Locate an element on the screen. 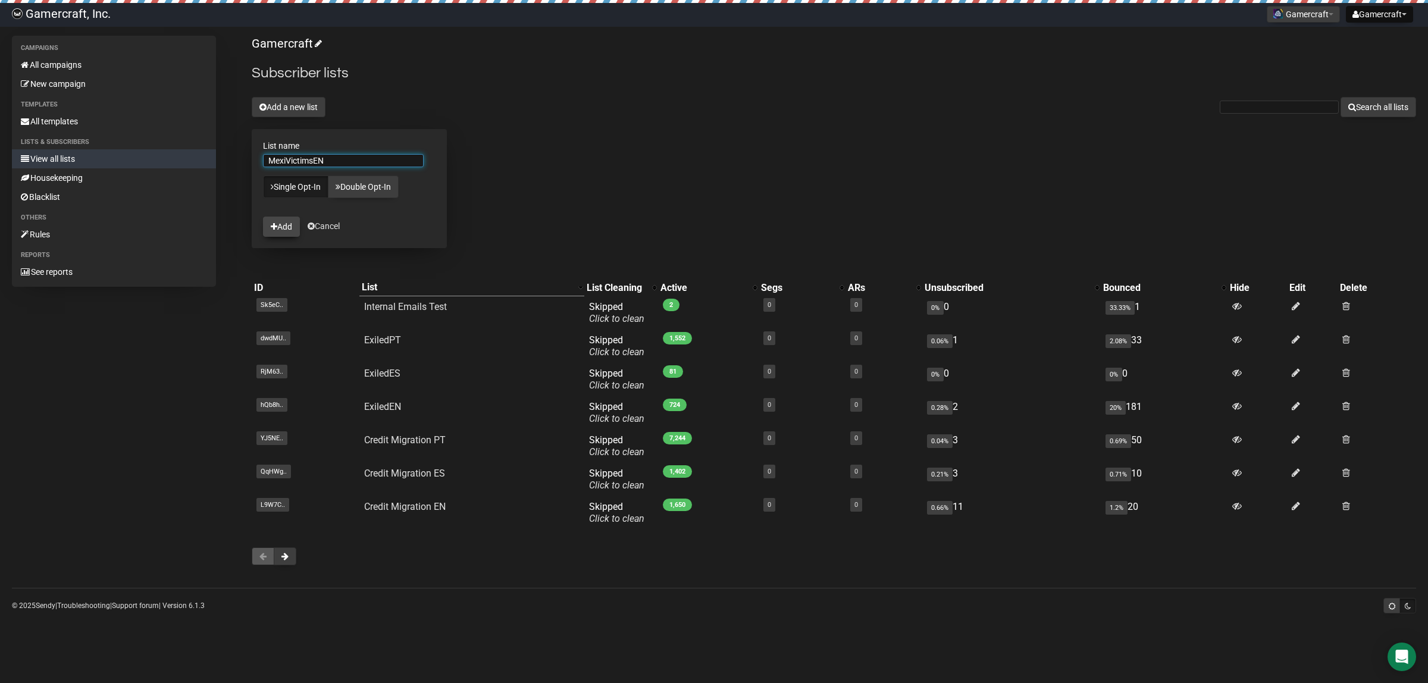 Image resolution: width=1428 pixels, height=683 pixels. td: 0 is located at coordinates (1012, 313).